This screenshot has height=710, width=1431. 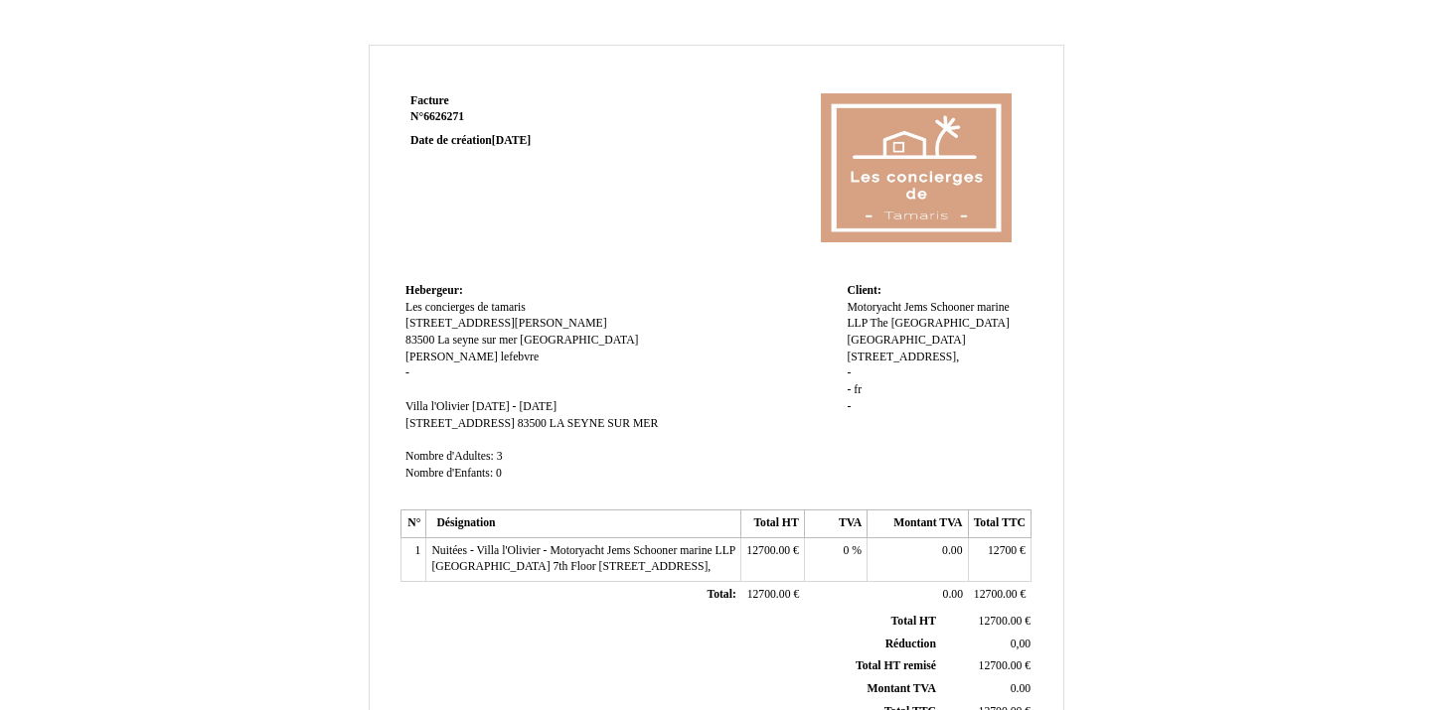 I want to click on span: 3, so click(x=500, y=456).